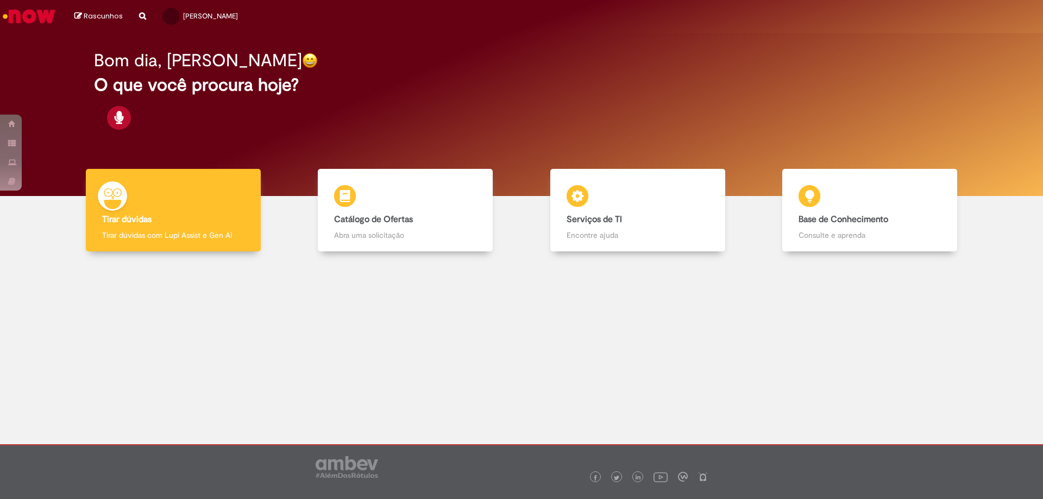  Describe the element at coordinates (638, 210) in the screenshot. I see `a: Serviços de TI Encontre ajuda` at that location.